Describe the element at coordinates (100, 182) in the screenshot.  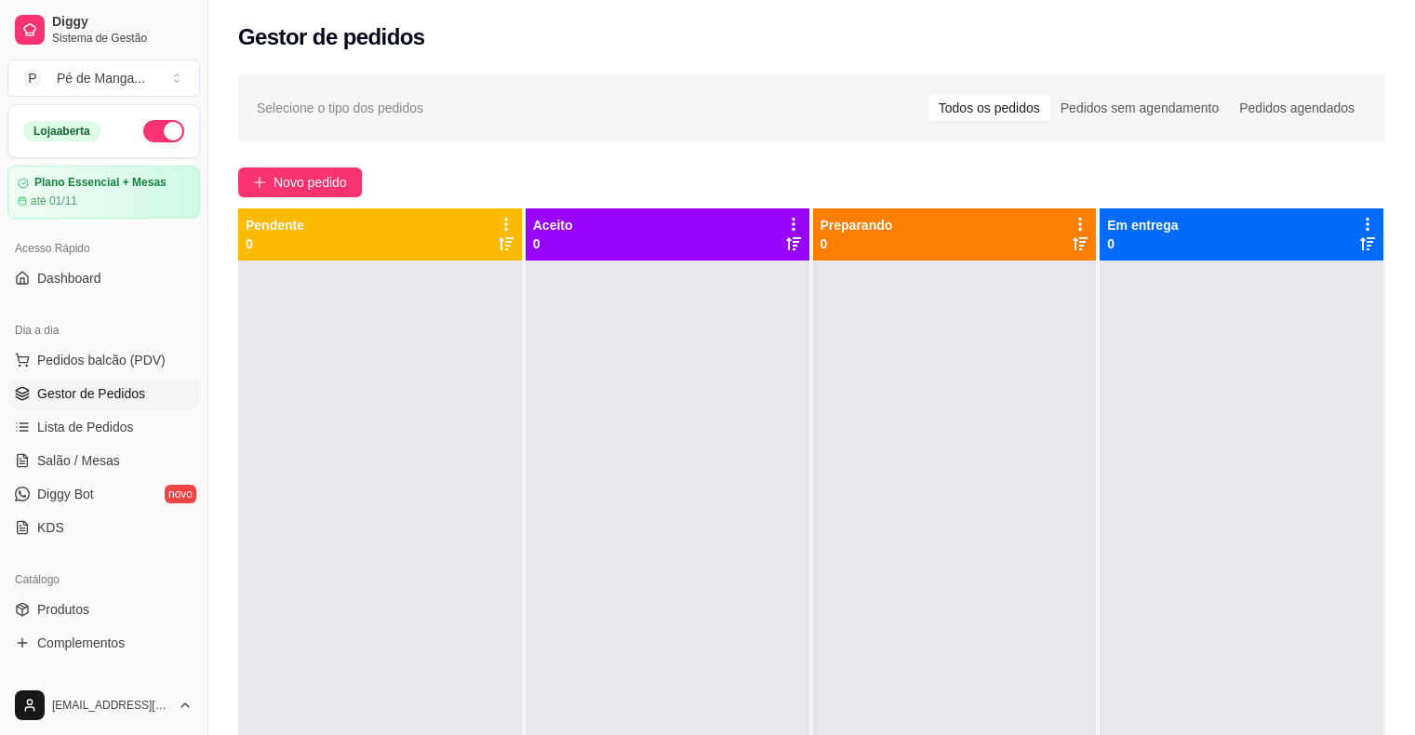
I see `article: Plano Essencial + Mesas` at that location.